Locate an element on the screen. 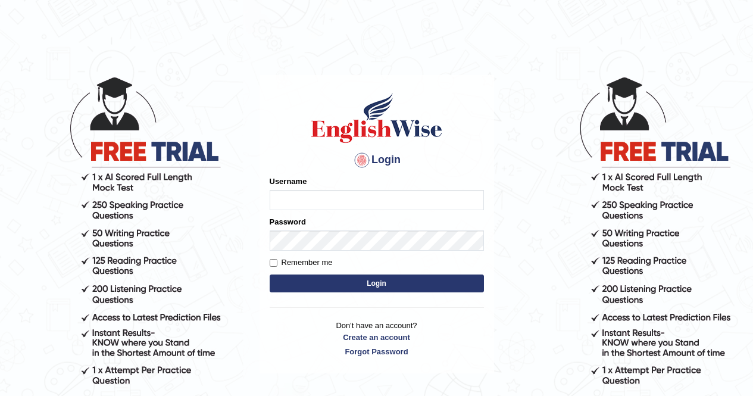  input: Remember me is located at coordinates (273, 262).